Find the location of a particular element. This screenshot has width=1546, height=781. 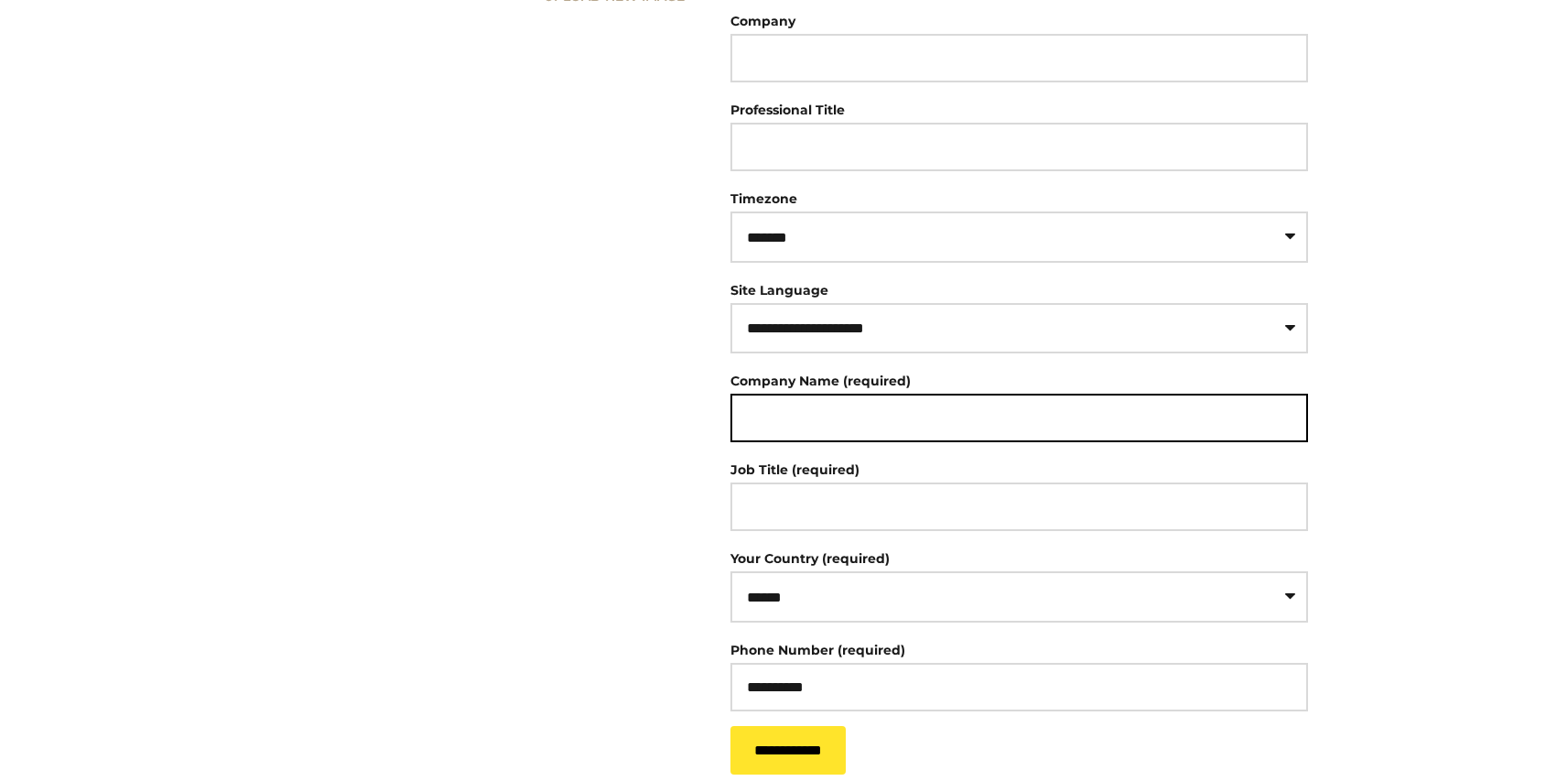

label: Timezone is located at coordinates (763, 199).